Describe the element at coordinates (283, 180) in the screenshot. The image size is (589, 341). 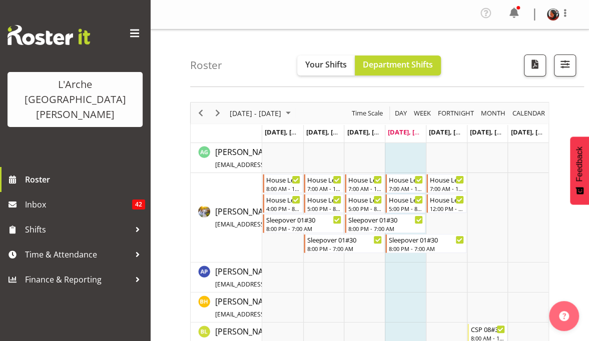
I see `div: House Leader 01#30` at that location.